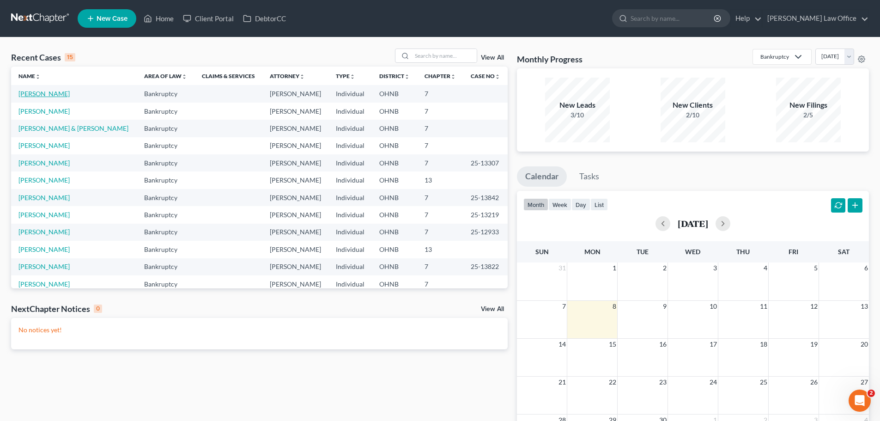 The height and width of the screenshot is (421, 880). I want to click on span: Mon, so click(592, 251).